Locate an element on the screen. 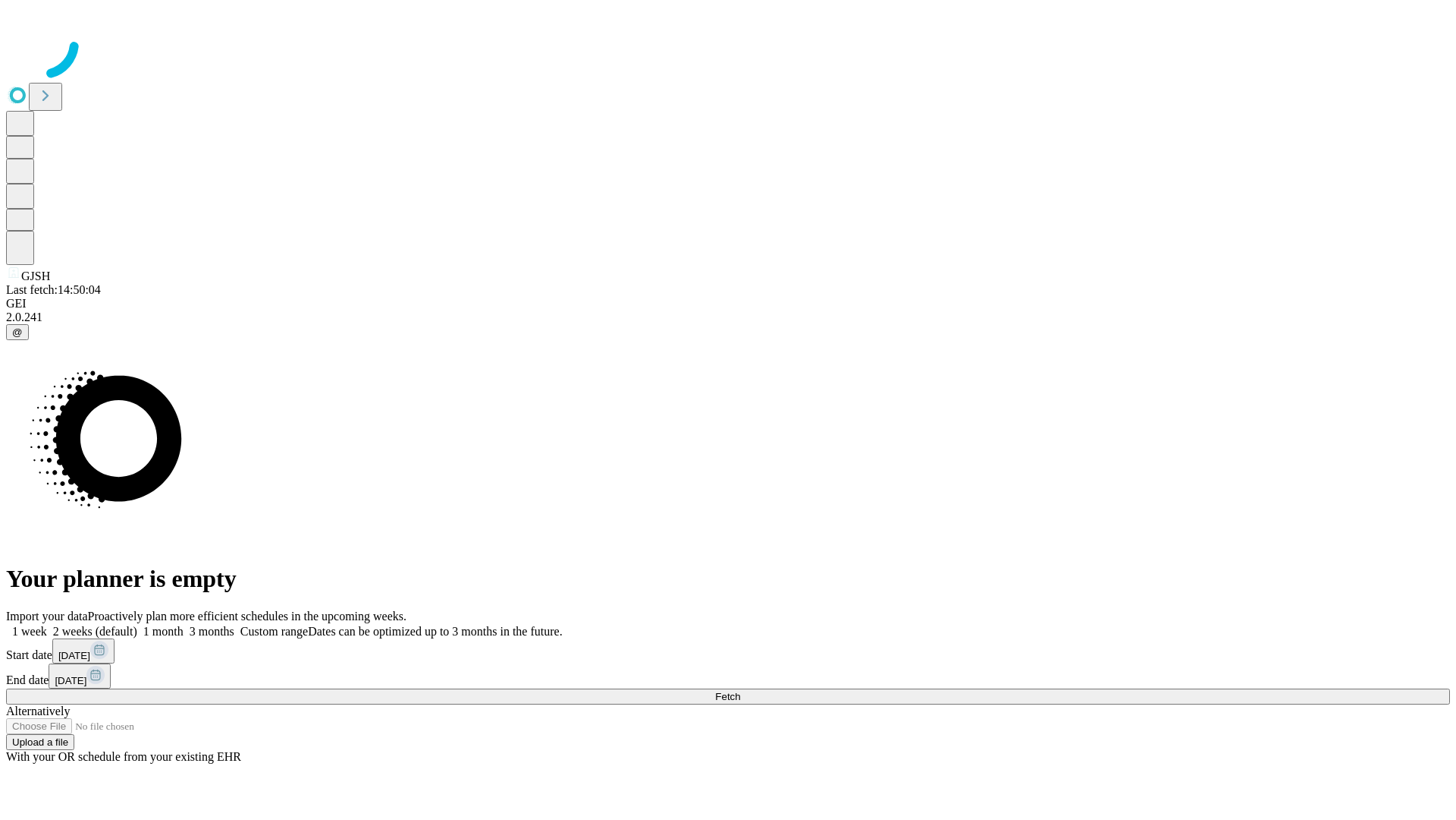 This screenshot has height=820, width=1456. span: 1 month is located at coordinates (164, 631).